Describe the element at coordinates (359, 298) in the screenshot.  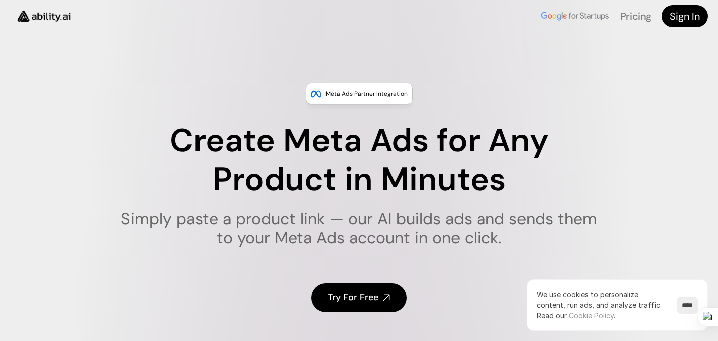
I see `a: Try For Free` at that location.